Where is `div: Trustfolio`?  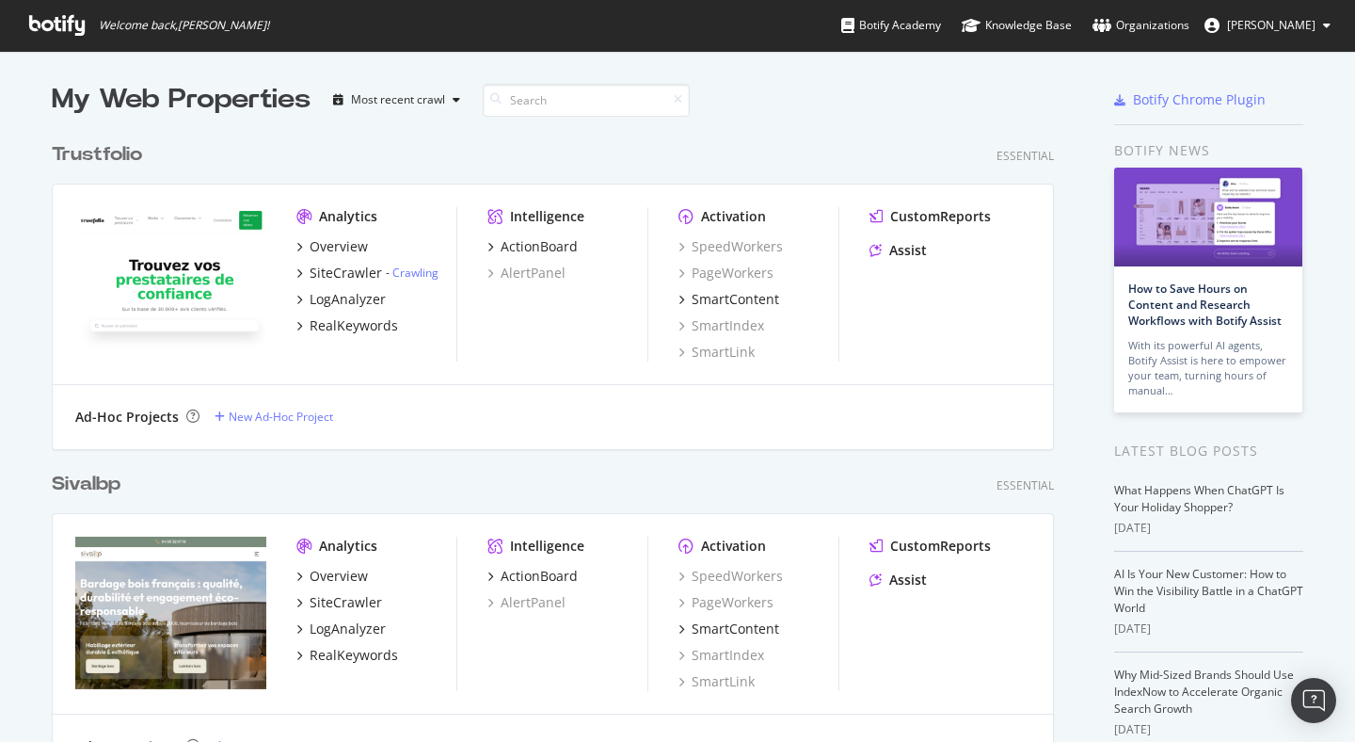
div: Trustfolio is located at coordinates (97, 154).